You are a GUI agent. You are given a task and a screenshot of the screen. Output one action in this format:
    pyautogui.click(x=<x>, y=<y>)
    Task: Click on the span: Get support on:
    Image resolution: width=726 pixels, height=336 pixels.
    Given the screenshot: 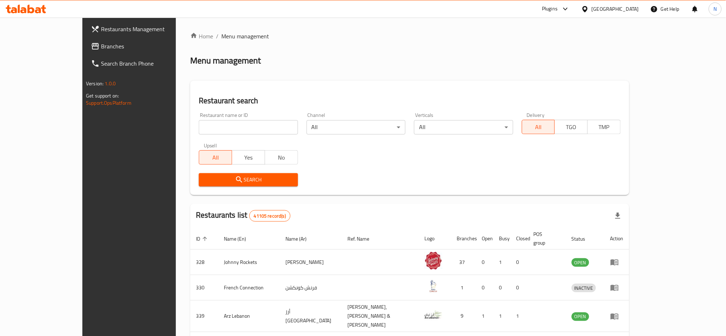 What is the action you would take?
    pyautogui.click(x=102, y=96)
    